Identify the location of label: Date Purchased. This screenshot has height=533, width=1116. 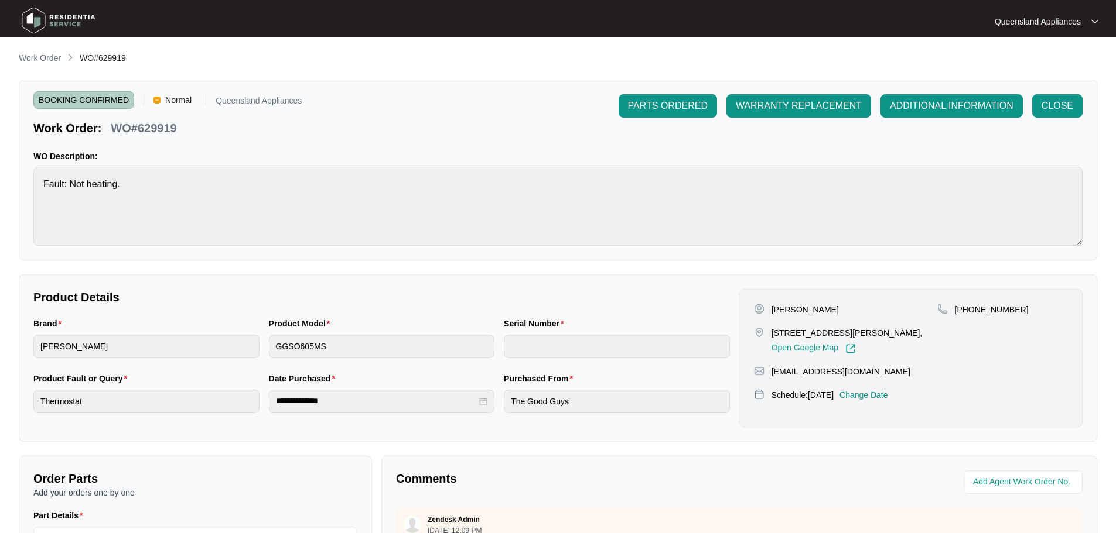
(304, 379).